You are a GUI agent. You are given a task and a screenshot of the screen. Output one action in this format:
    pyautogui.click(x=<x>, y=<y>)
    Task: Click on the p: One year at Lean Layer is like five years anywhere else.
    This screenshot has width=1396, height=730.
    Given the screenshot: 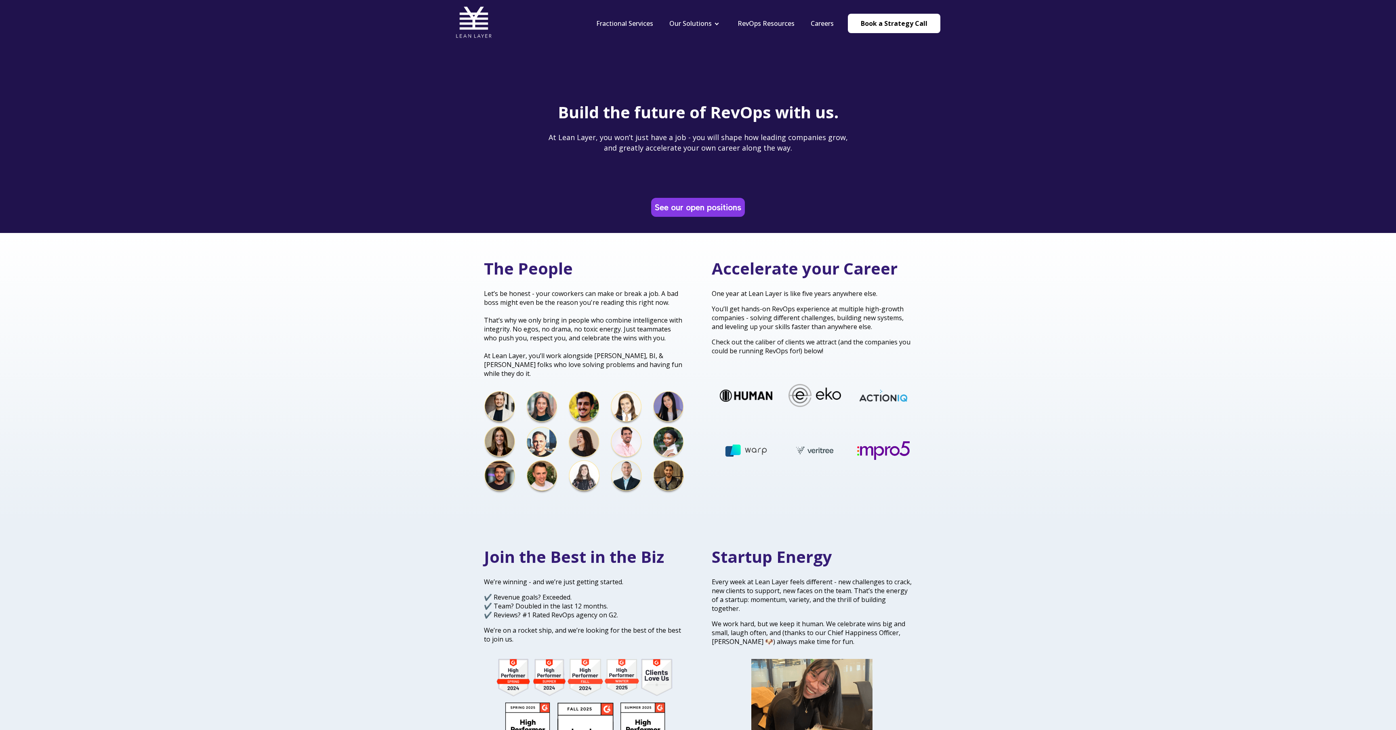 What is the action you would take?
    pyautogui.click(x=812, y=294)
    